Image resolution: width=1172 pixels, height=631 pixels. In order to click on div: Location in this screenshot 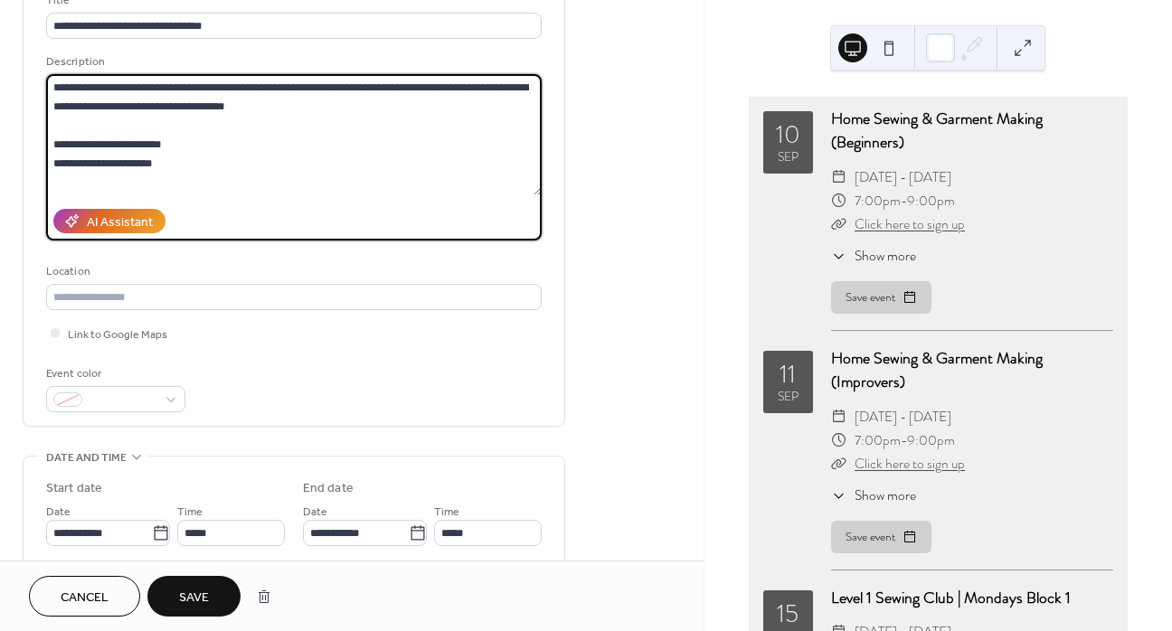, I will do `click(292, 271)`.